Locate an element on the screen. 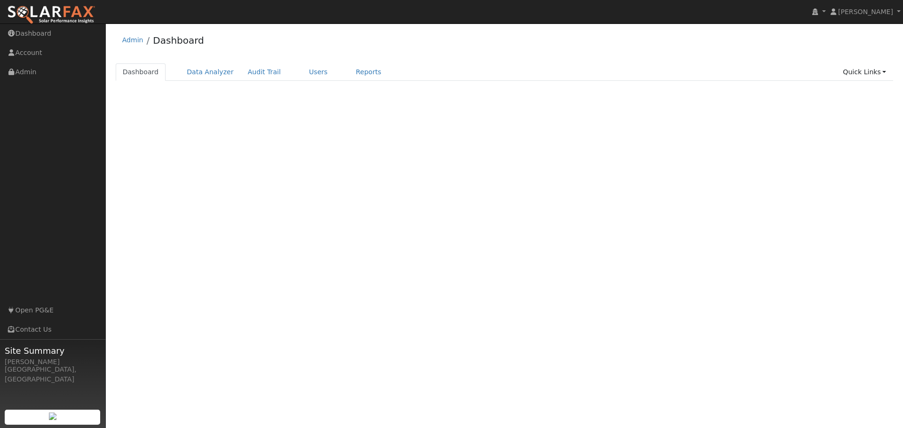 Image resolution: width=903 pixels, height=428 pixels. a: Data Analyzer is located at coordinates (210, 72).